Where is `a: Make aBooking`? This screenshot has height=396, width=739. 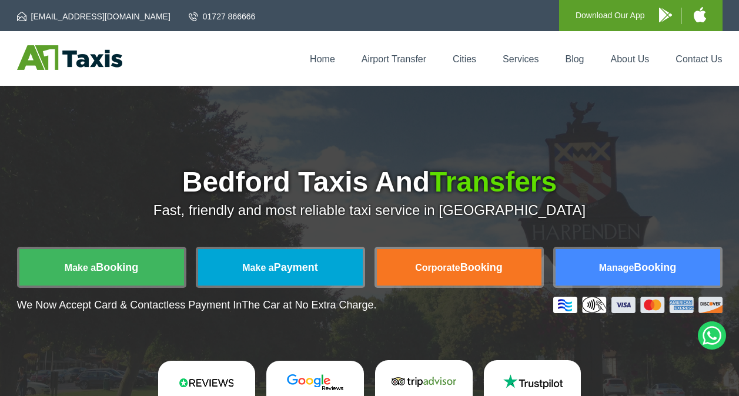
a: Make aBooking is located at coordinates (102, 267).